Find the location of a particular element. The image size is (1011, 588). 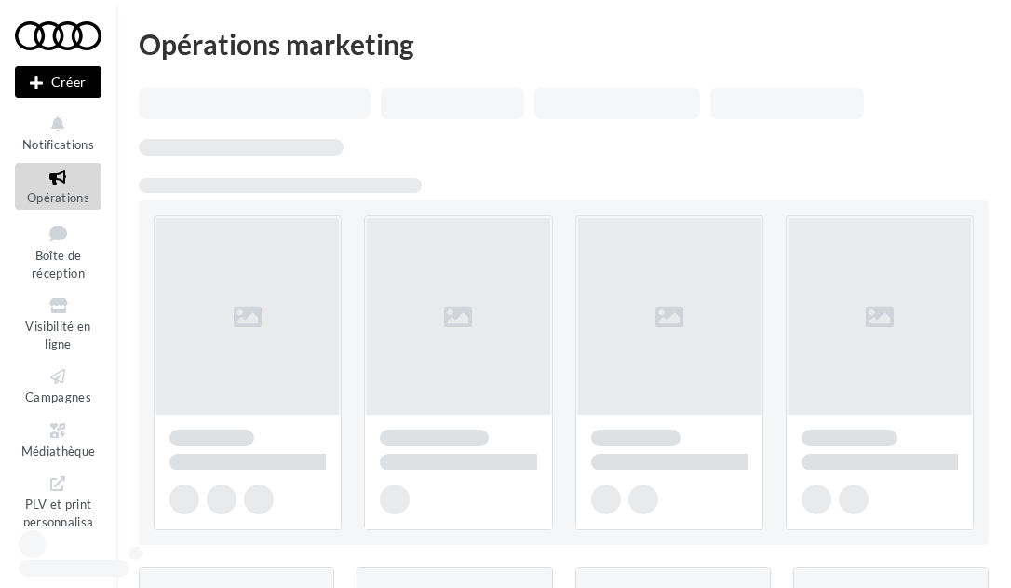

span: Campagnes is located at coordinates (58, 397).